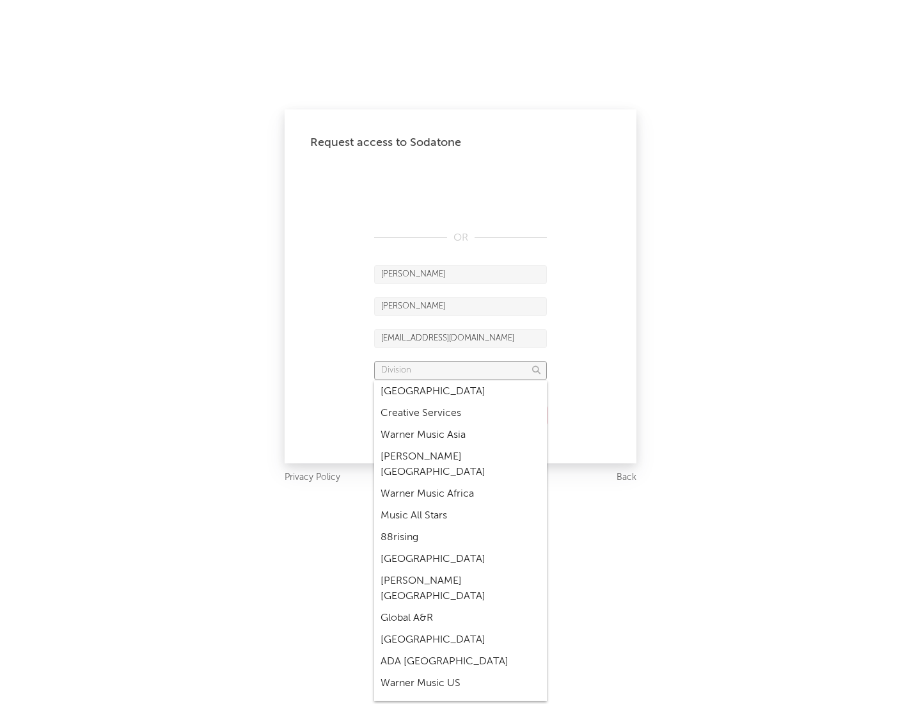 The image size is (921, 704). What do you see at coordinates (460, 515) in the screenshot?
I see `div: Music All Stars` at bounding box center [460, 515].